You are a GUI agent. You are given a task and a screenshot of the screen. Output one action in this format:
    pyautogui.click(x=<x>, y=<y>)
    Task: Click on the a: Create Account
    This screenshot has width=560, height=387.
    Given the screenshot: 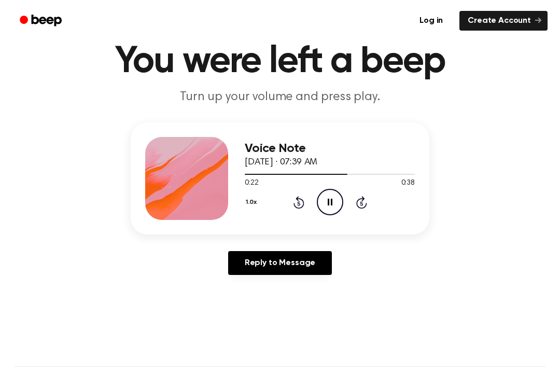 What is the action you would take?
    pyautogui.click(x=503, y=21)
    